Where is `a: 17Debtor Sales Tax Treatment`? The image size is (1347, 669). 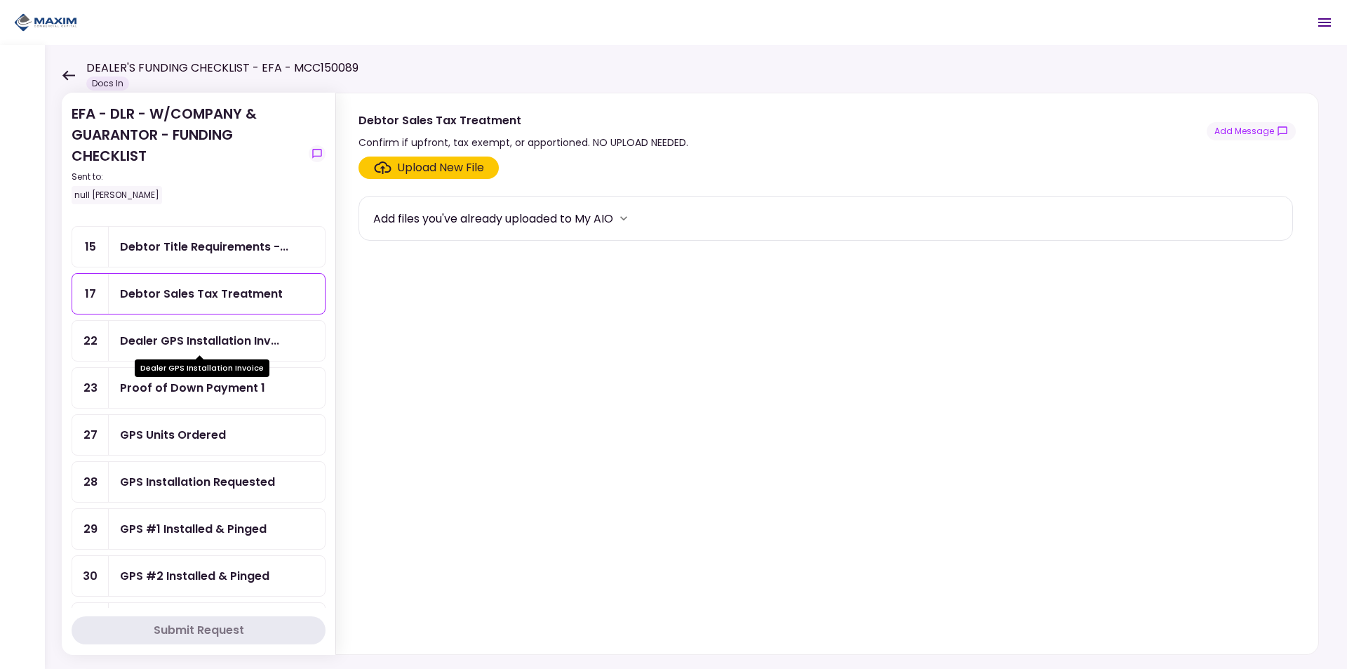 a: 17Debtor Sales Tax Treatment is located at coordinates (199, 293).